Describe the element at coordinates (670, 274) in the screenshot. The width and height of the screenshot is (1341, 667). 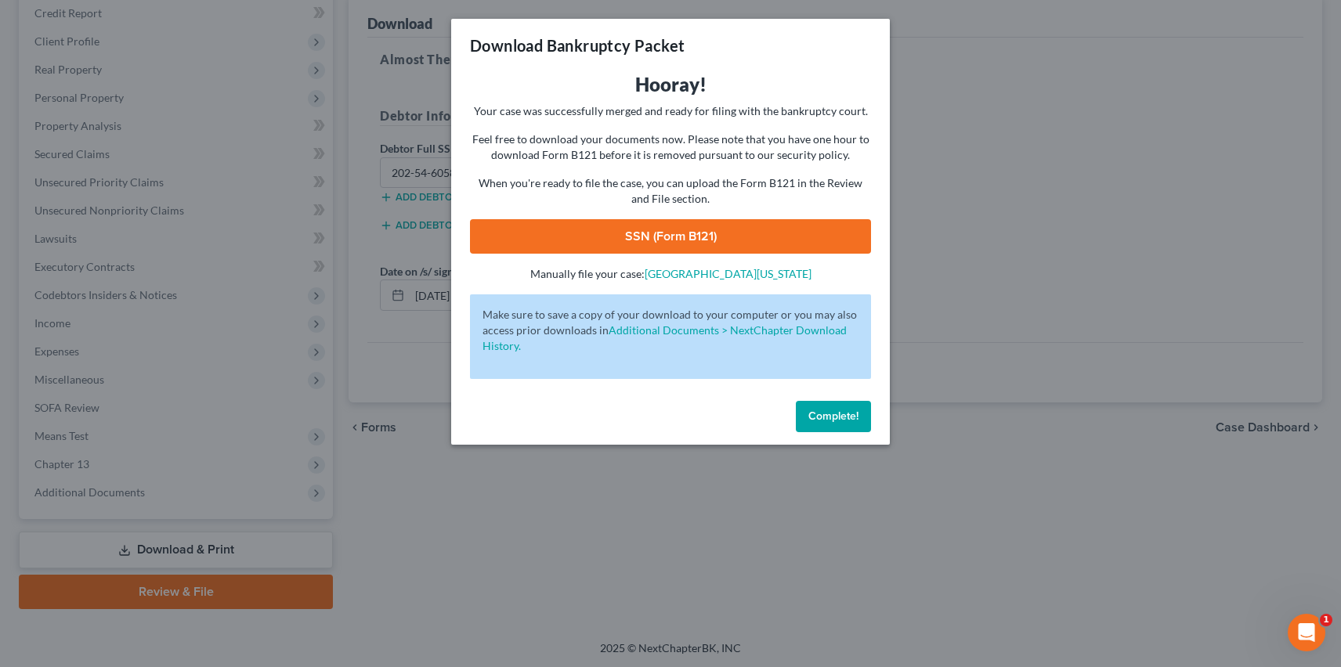
I see `p: Manually file your case:` at that location.